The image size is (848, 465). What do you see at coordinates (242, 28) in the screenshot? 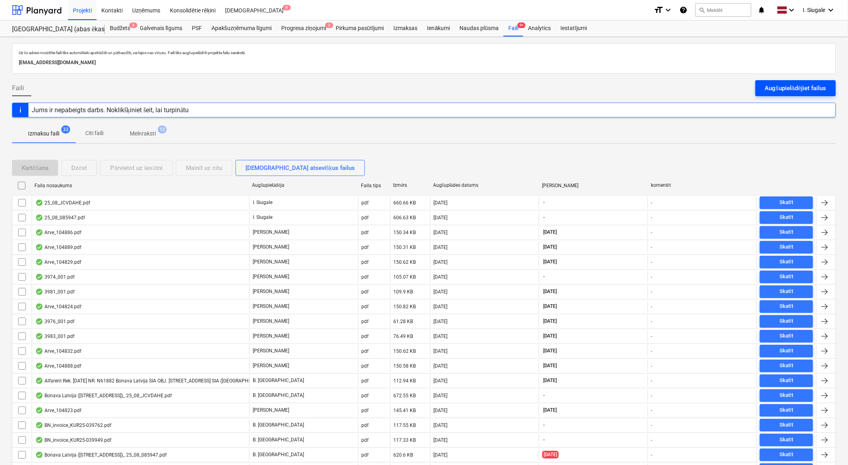
I see `a: Apakšuzņēmuma līgumi` at bounding box center [242, 28].